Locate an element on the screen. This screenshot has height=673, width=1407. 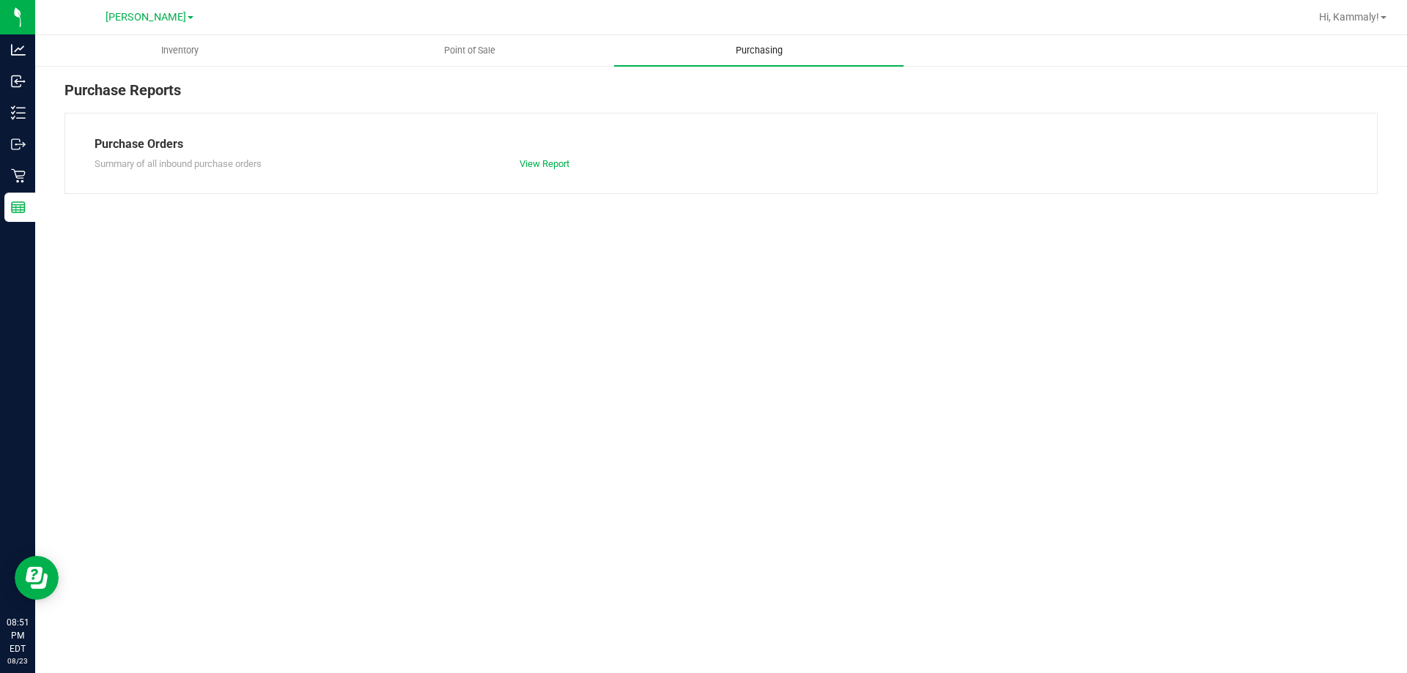
div: Purchase Orders is located at coordinates (721, 144).